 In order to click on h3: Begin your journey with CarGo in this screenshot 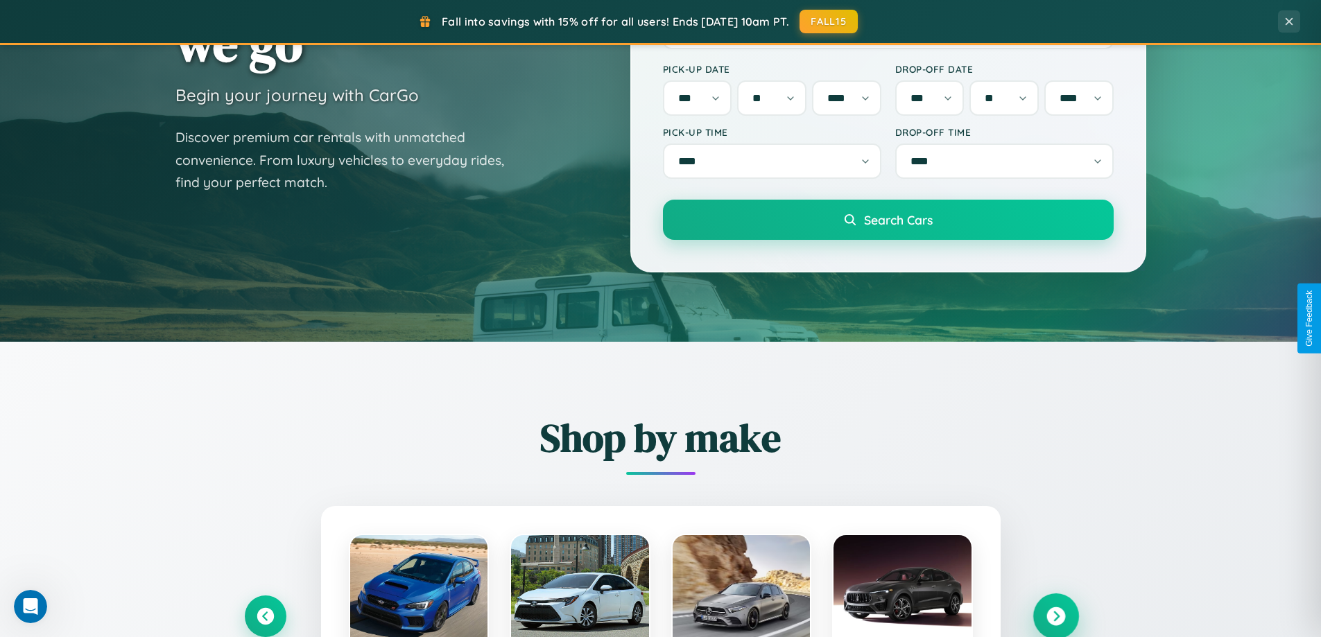, I will do `click(297, 95)`.